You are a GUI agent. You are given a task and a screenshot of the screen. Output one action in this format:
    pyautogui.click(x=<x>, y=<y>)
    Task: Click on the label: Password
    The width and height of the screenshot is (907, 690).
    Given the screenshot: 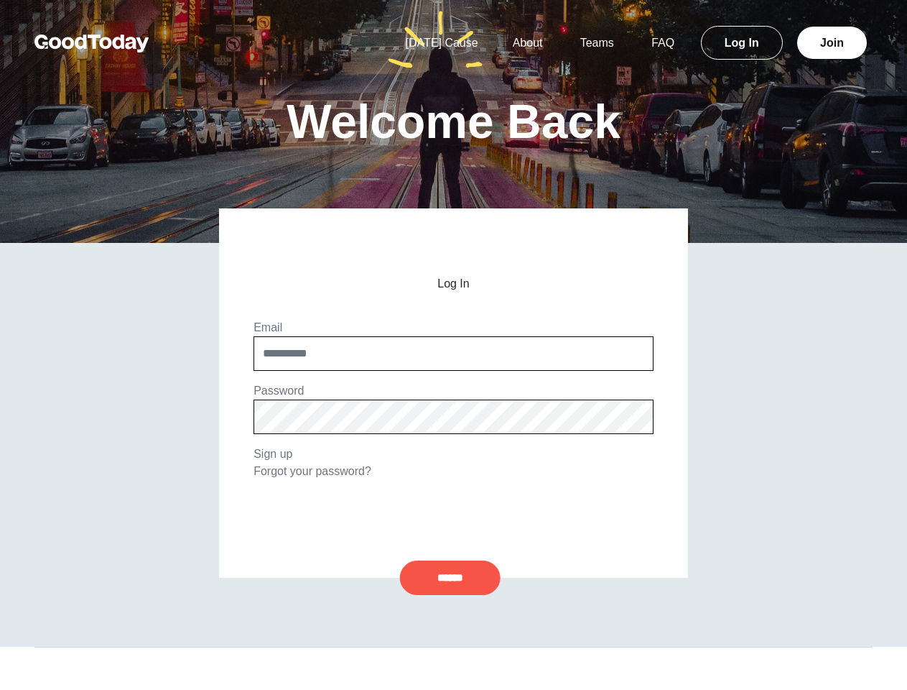 What is the action you would take?
    pyautogui.click(x=279, y=390)
    